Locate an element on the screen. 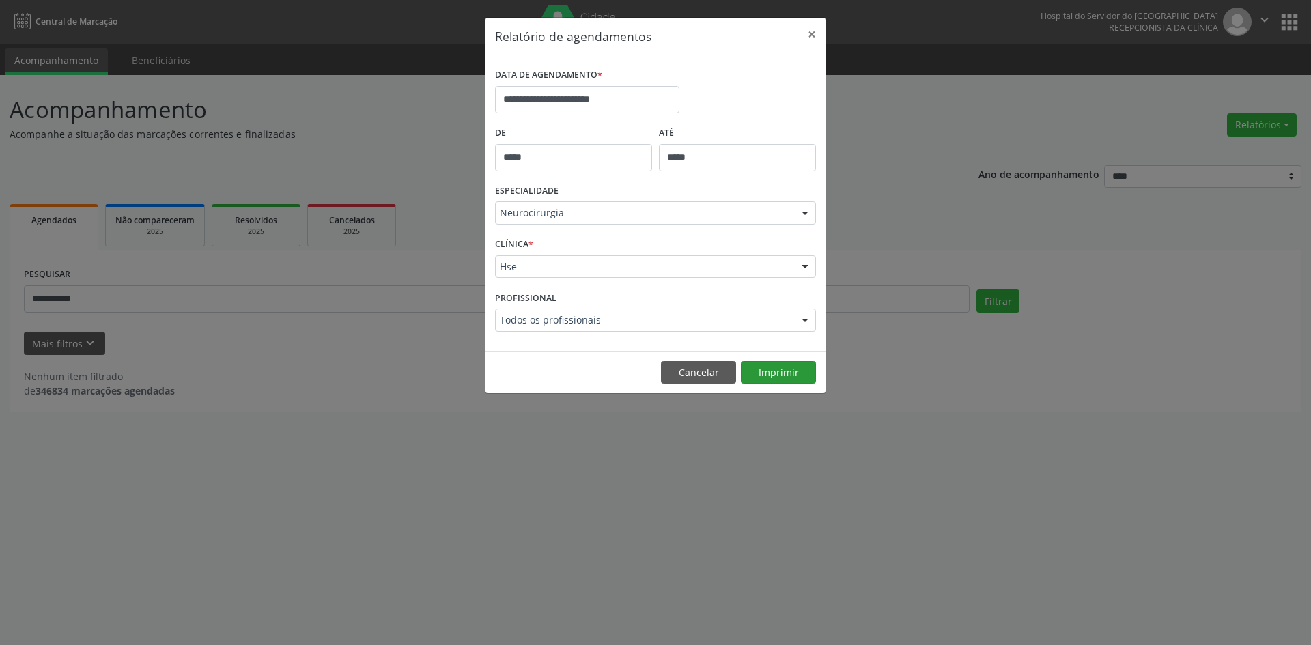 Image resolution: width=1311 pixels, height=645 pixels. label: CLÍNICA is located at coordinates (514, 245).